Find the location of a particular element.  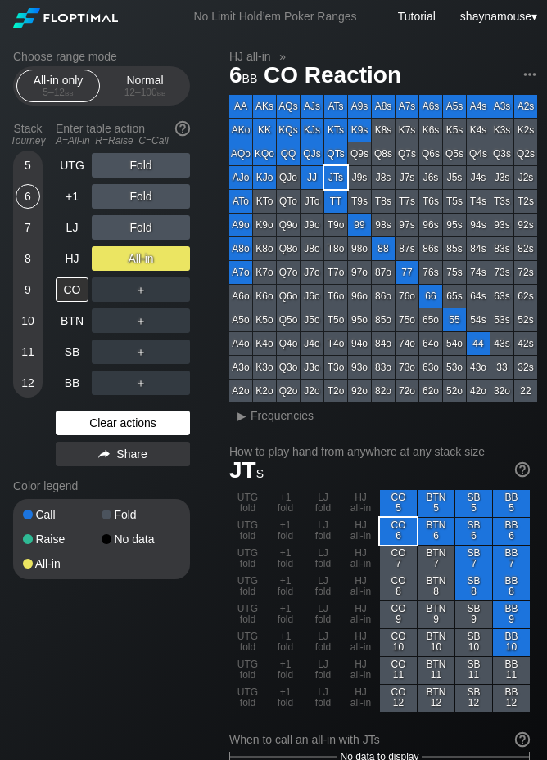

div: 74s is located at coordinates (478, 273).